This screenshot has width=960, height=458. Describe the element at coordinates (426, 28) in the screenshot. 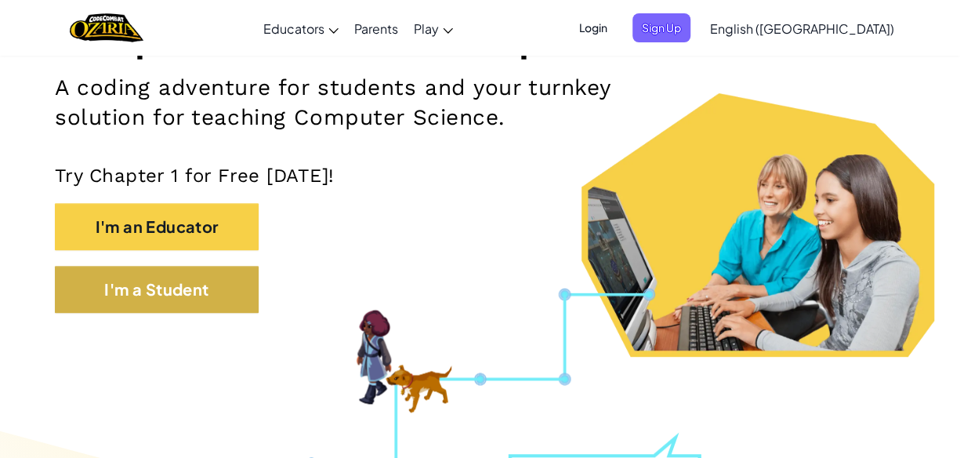

I see `span: Play` at that location.